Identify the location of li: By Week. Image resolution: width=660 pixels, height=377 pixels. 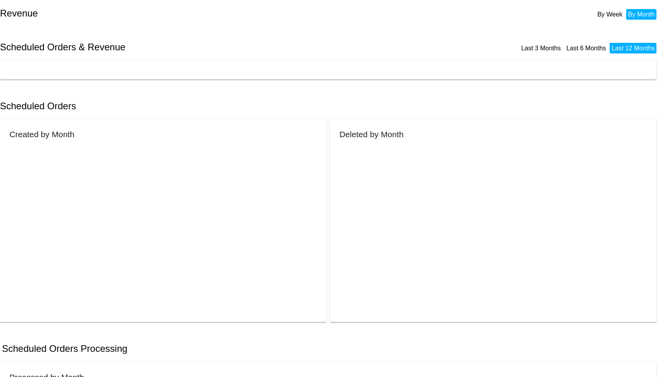
(610, 14).